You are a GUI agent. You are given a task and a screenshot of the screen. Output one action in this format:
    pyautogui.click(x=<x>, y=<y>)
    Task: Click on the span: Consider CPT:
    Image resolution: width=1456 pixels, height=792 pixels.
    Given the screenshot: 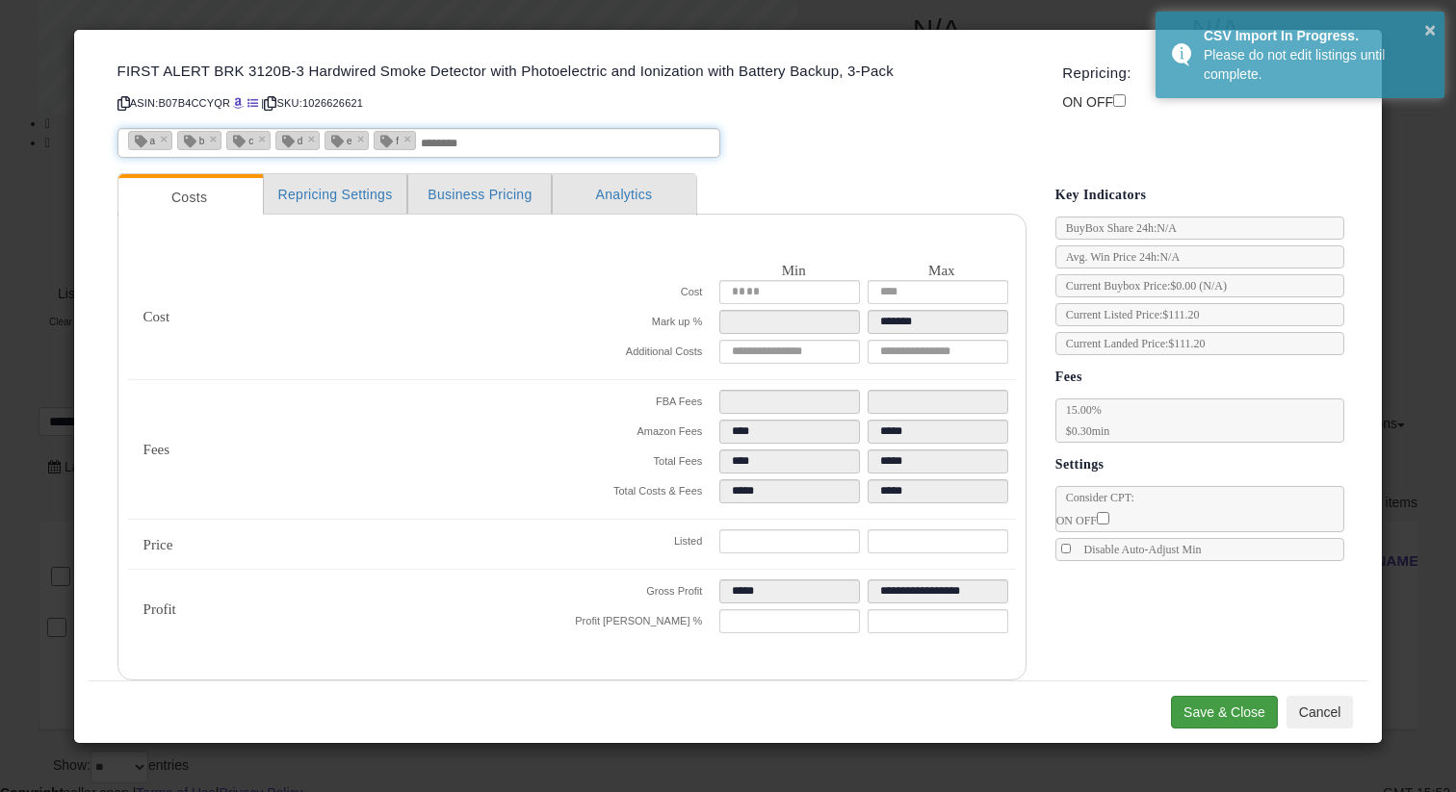 What is the action you would take?
    pyautogui.click(x=1200, y=511)
    